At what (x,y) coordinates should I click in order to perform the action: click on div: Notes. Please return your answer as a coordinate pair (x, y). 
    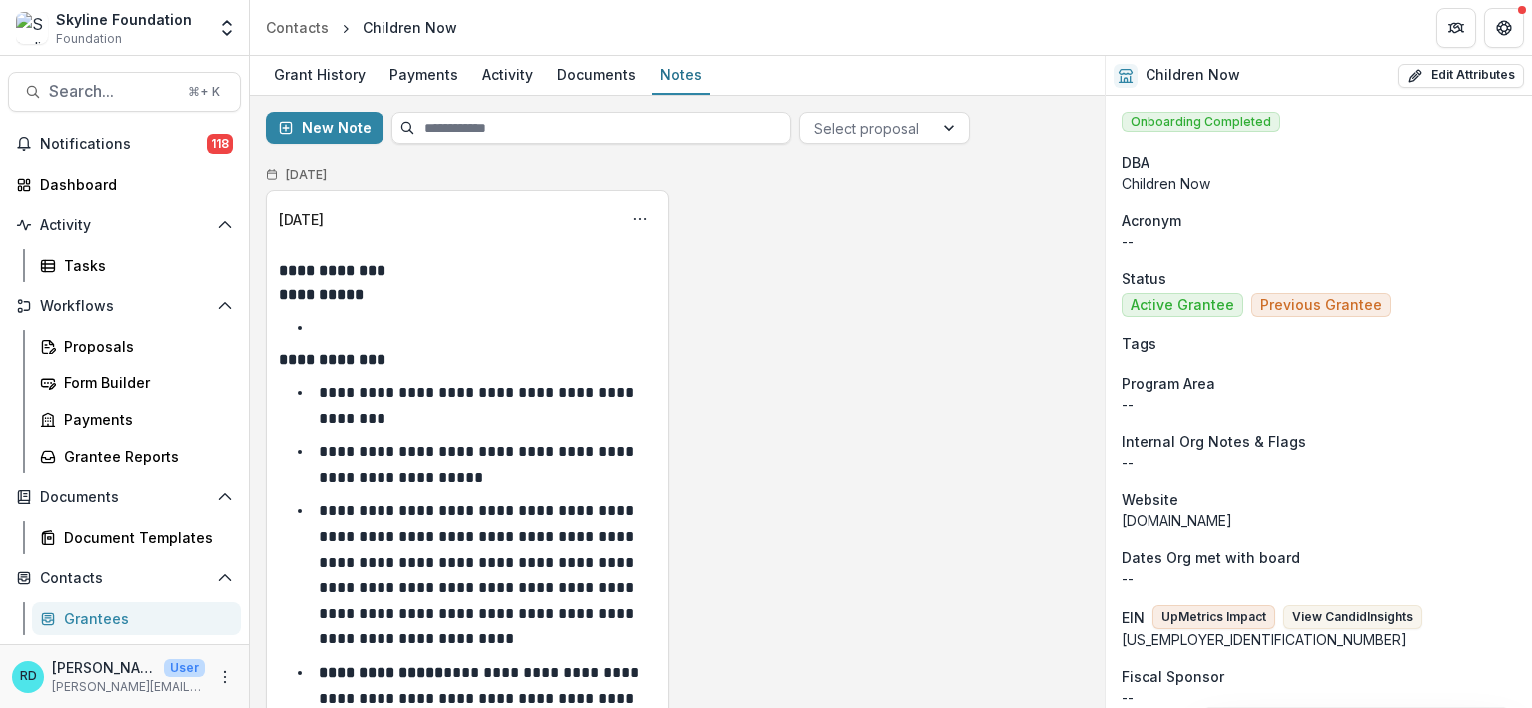
    Looking at the image, I should click on (681, 74).